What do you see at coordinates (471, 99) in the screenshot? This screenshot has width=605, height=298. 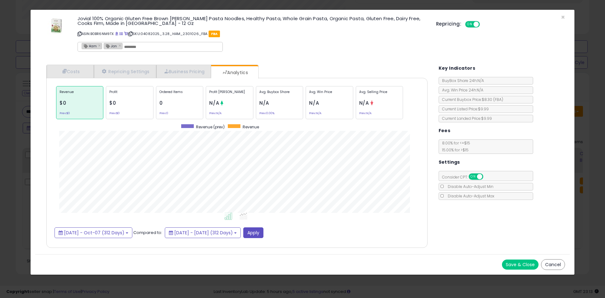 I see `span: Current Buybox Price:` at bounding box center [471, 99].